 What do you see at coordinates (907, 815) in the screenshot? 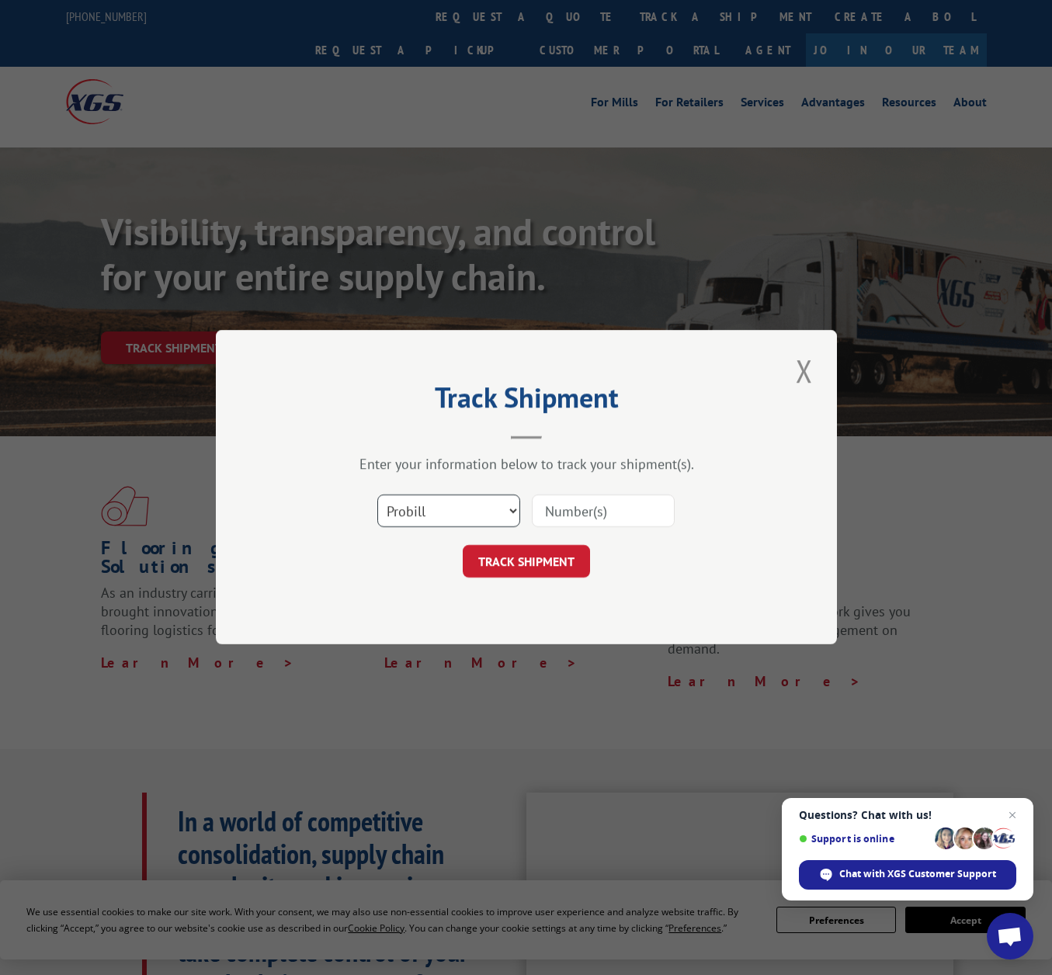
I see `span: Questions? Chat with us!` at bounding box center [907, 815].